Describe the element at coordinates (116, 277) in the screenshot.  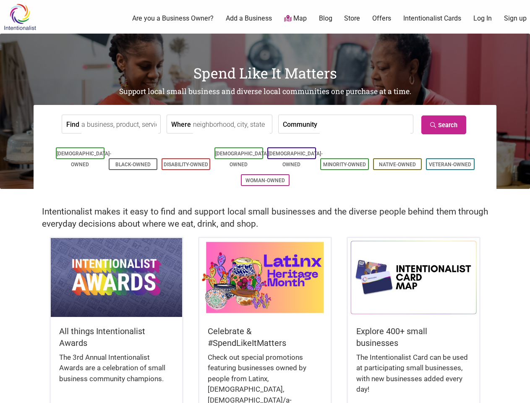
I see `img: Intentionalist Awards` at that location.